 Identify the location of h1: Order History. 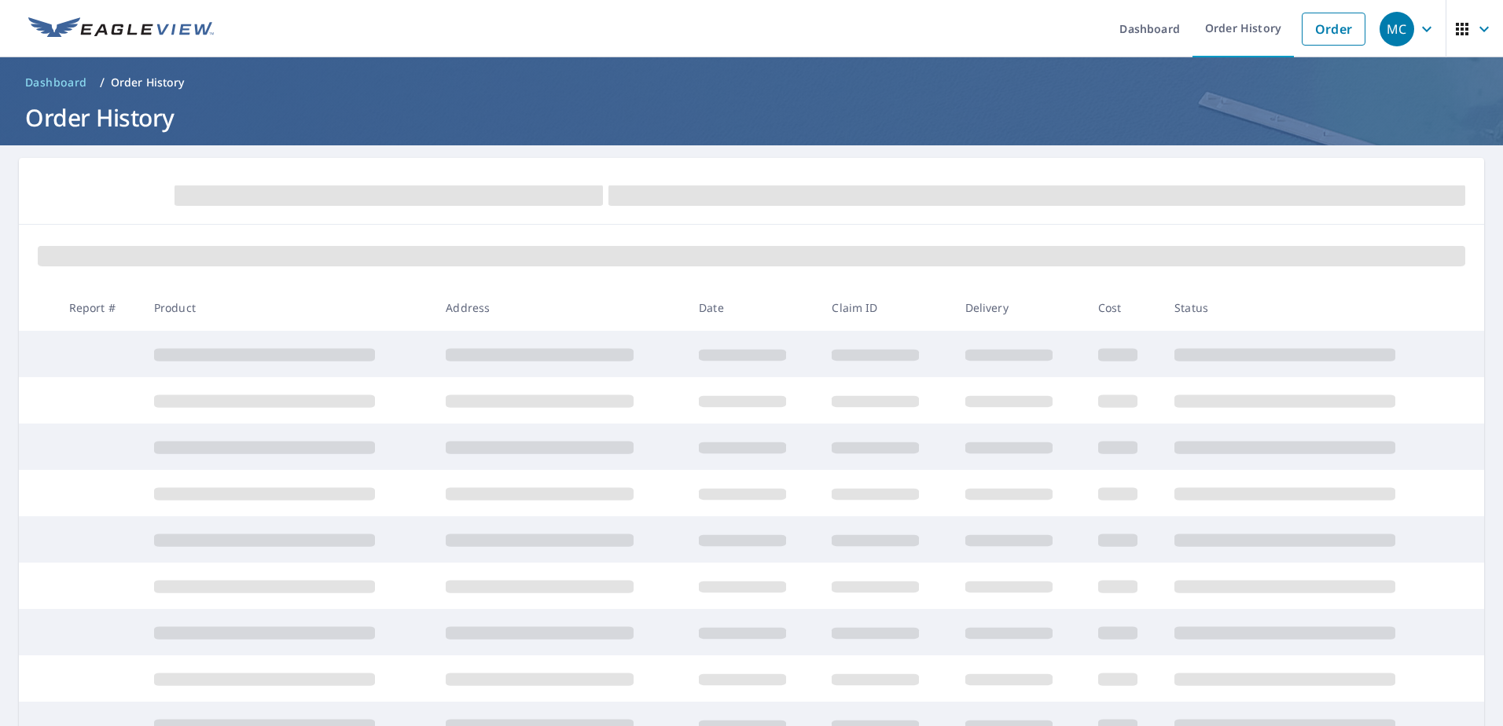
(751, 117).